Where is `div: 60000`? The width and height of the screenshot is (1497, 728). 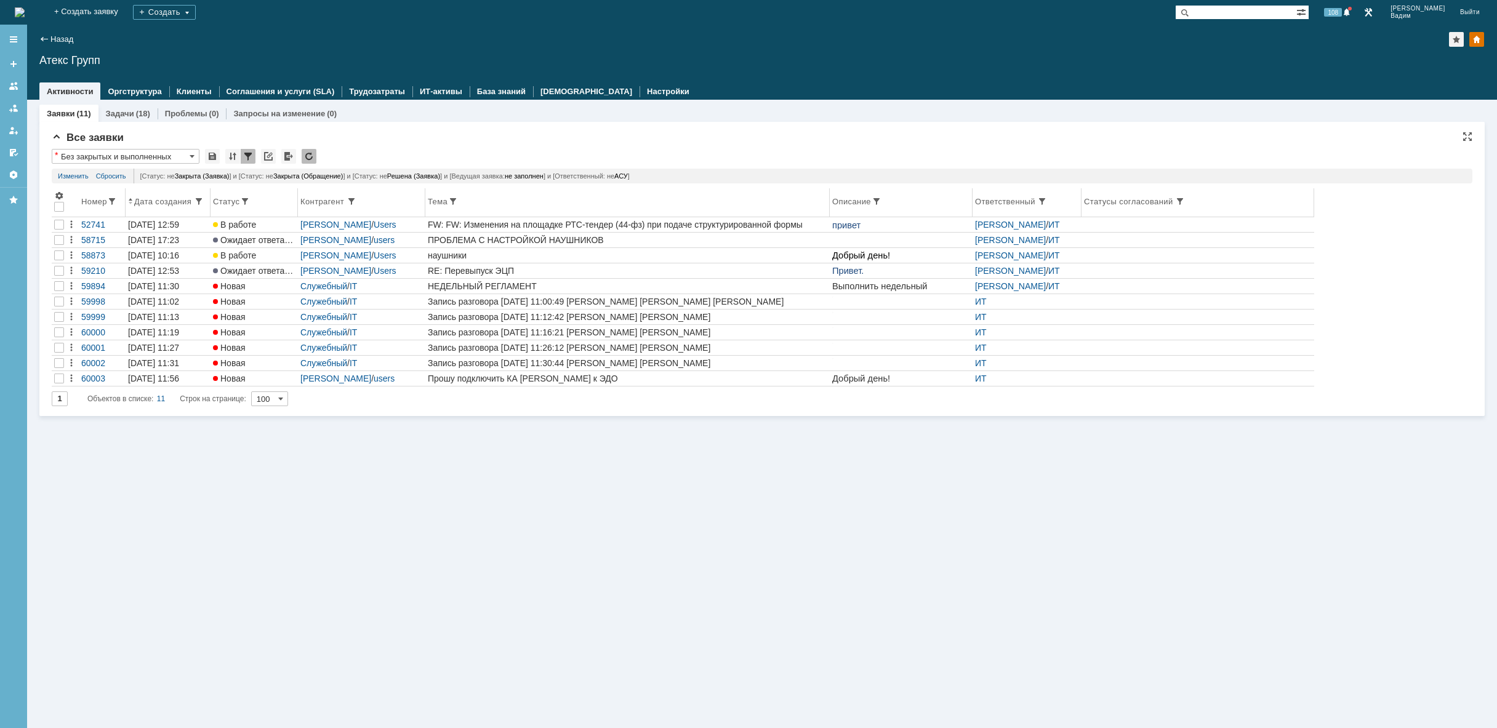 div: 60000 is located at coordinates (102, 332).